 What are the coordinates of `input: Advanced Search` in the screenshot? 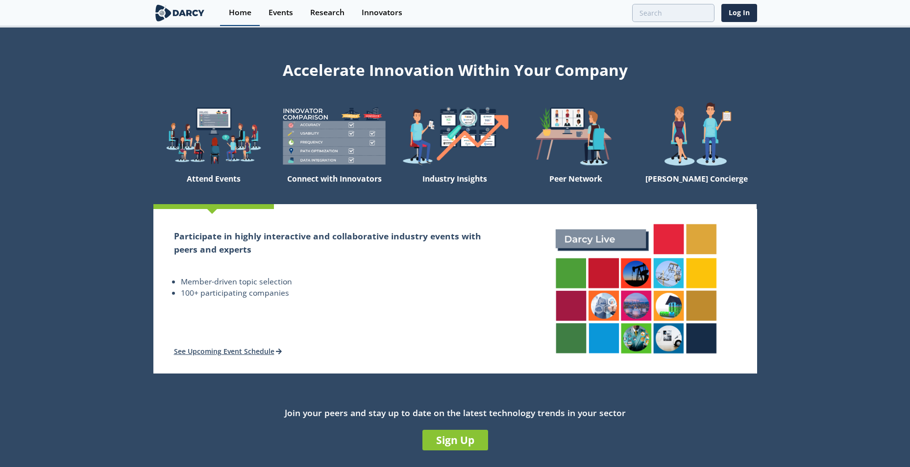 It's located at (673, 13).